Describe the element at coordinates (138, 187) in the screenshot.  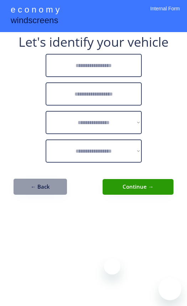
I see `button: Continue →` at that location.